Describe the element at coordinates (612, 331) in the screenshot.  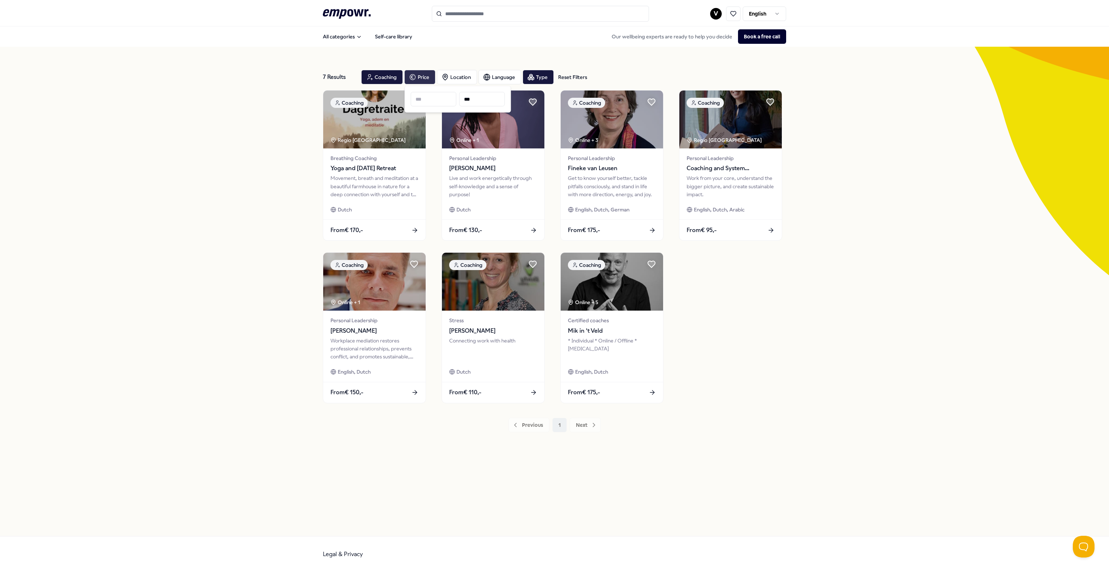
I see `span: Mik in 't Veld` at that location.